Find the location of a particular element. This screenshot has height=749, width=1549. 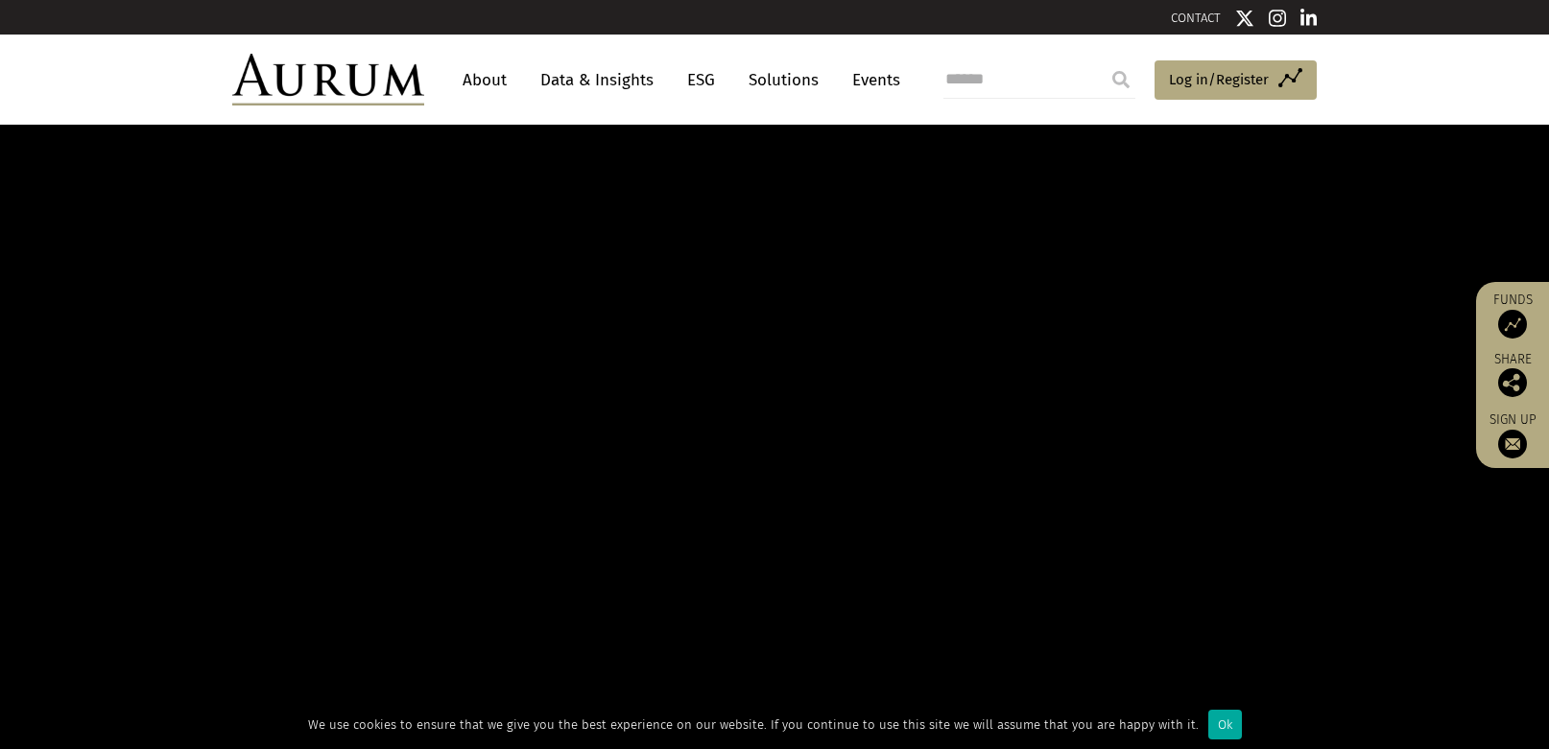

a: Sign up is located at coordinates (1512, 435).